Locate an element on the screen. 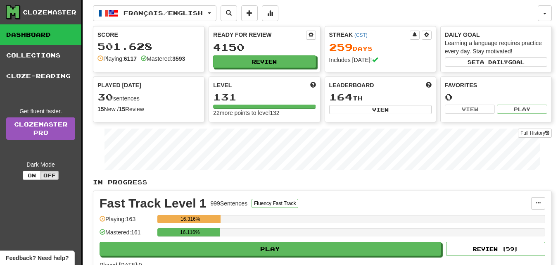  div: Favorites is located at coordinates (496, 85).